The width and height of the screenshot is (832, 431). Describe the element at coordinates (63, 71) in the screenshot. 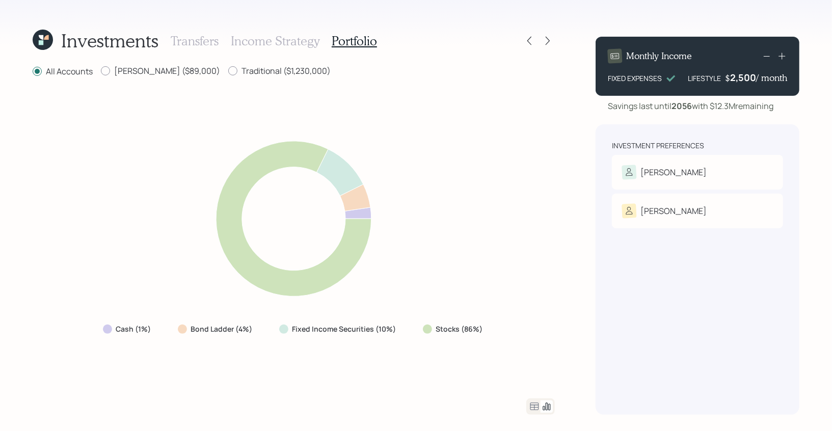

I see `label: All Accounts` at that location.